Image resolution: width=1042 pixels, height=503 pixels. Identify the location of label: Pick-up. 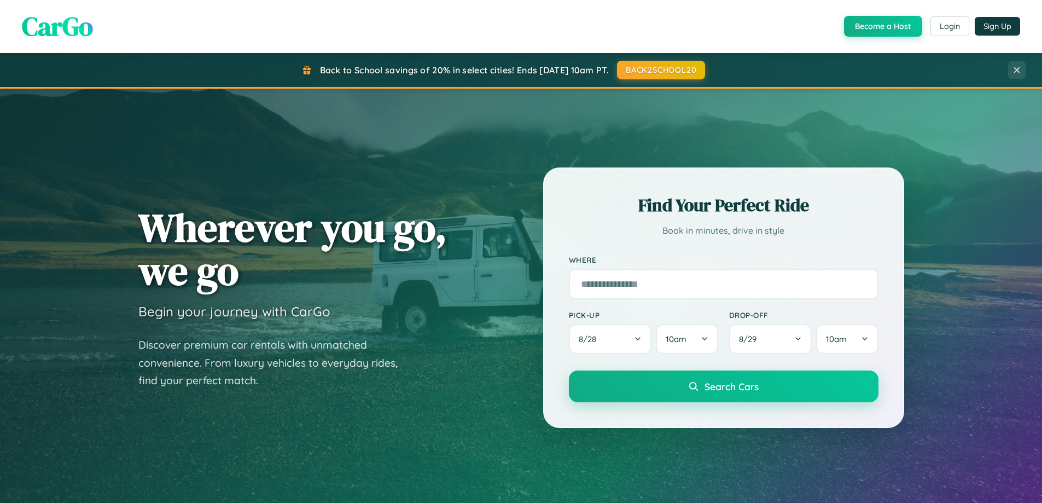
(643, 314).